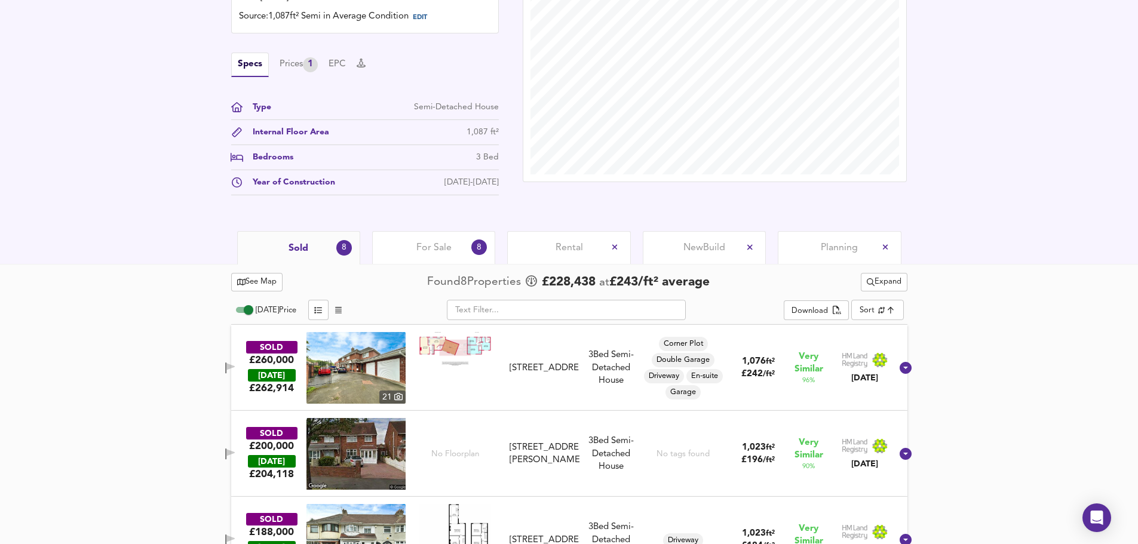 The height and width of the screenshot is (544, 1138). I want to click on span: Expand, so click(884, 282).